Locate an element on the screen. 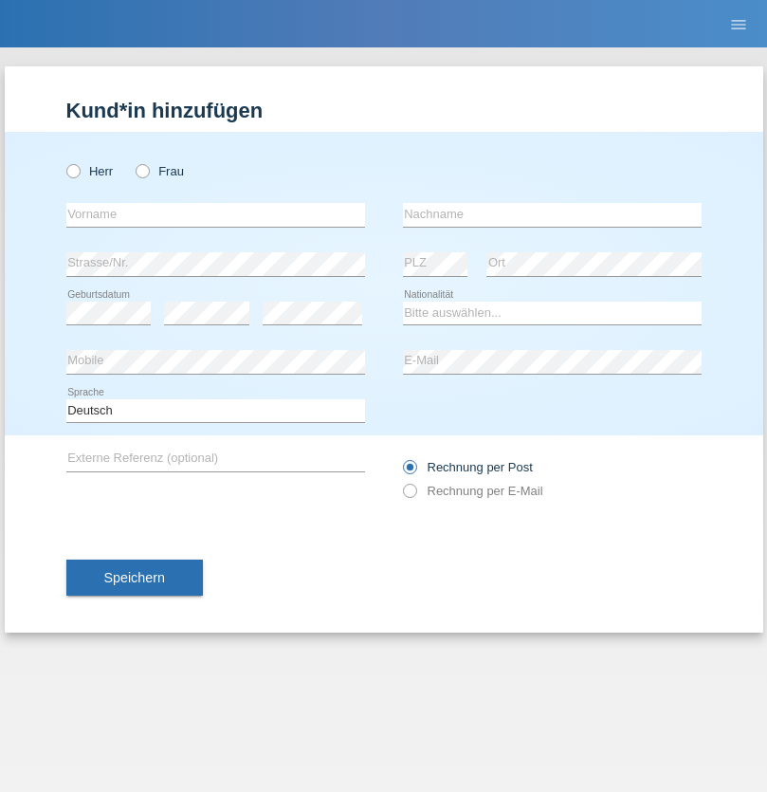 The height and width of the screenshot is (792, 767). input: Frau is located at coordinates (141, 170).